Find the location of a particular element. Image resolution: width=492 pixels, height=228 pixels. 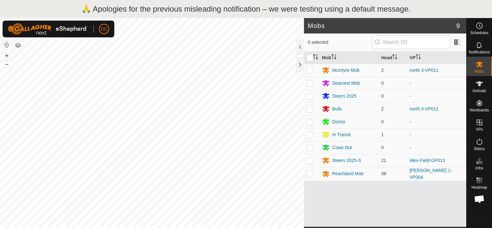

span: 9 is located at coordinates (458, 26).